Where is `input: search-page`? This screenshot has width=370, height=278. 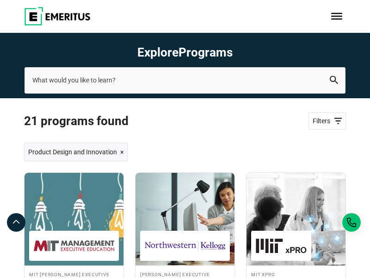 input: search-page is located at coordinates (185, 80).